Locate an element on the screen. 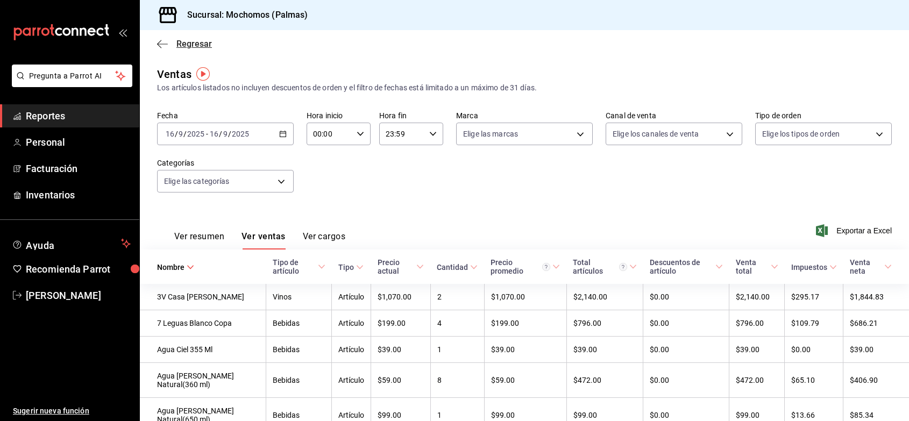 The image size is (909, 421). span: Pregunta a Parrot AI is located at coordinates (72, 76).